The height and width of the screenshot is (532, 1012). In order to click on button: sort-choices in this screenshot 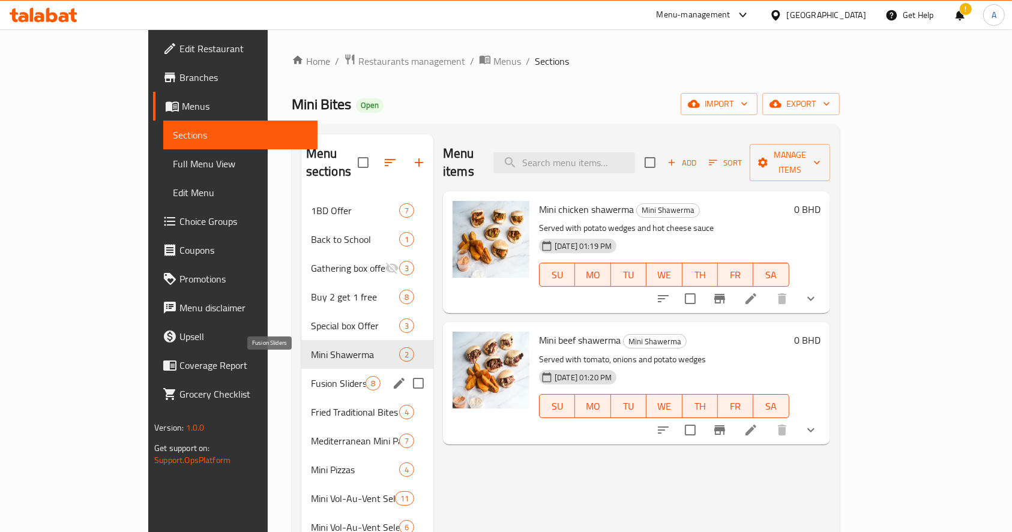, I will do `click(663, 430)`.